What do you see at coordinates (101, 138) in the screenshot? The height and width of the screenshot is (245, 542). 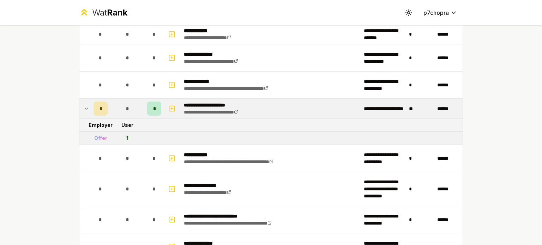 I see `div: Offer` at bounding box center [101, 138].